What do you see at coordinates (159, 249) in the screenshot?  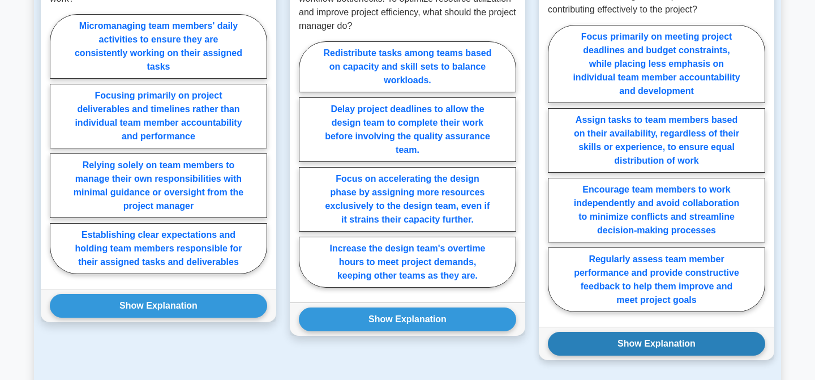 I see `label: Establishing clear expectations and holding team members responsible for their assigned tasks and...` at bounding box center [159, 249].